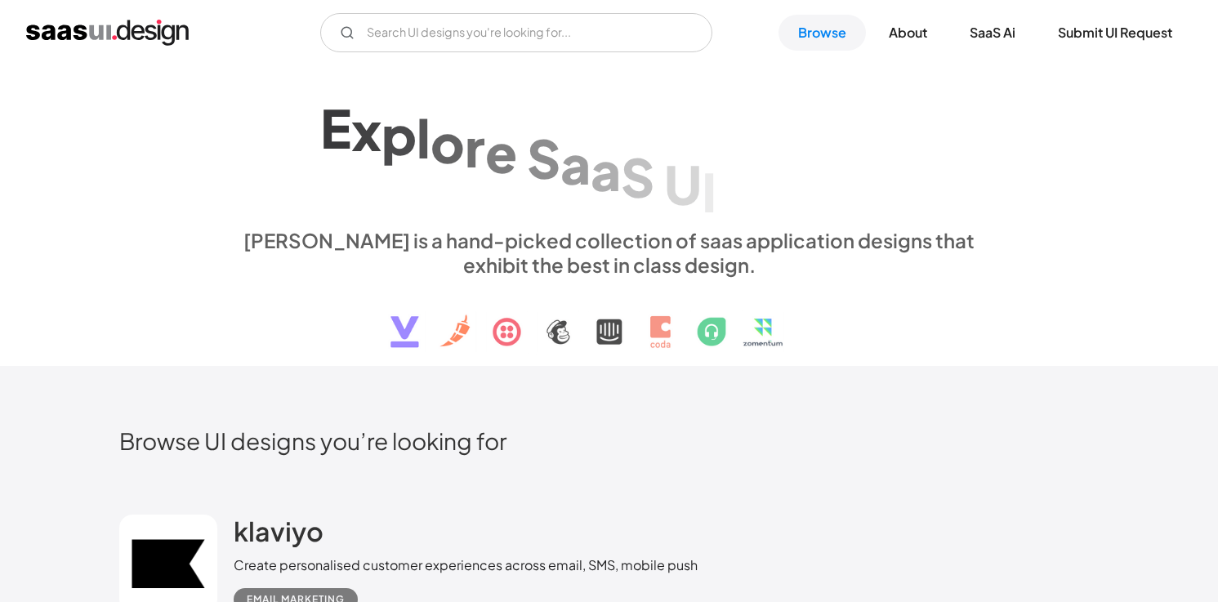 The width and height of the screenshot is (1218, 602). Describe the element at coordinates (1115, 33) in the screenshot. I see `a: Submit UI Request` at that location.